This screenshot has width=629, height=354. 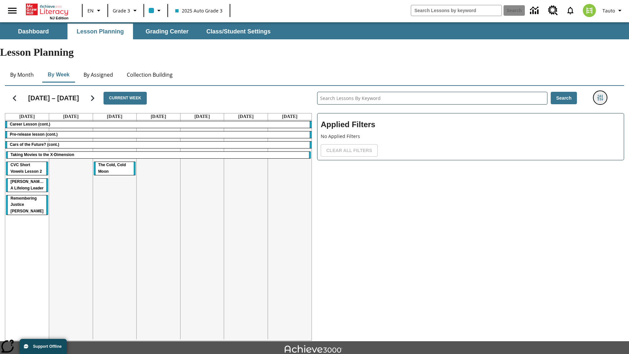 What do you see at coordinates (609, 10) in the screenshot?
I see `span: Tauto` at bounding box center [609, 10].